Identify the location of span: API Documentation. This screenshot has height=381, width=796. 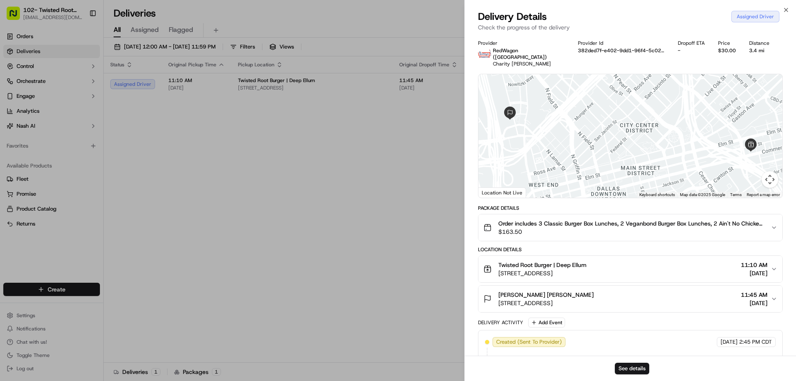
(106, 124).